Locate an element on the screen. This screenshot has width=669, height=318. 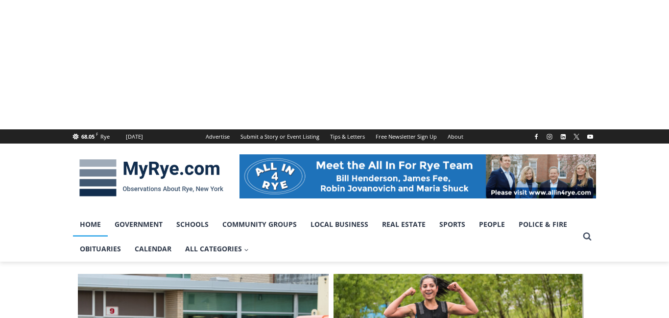
a: Linkedin is located at coordinates (563, 137).